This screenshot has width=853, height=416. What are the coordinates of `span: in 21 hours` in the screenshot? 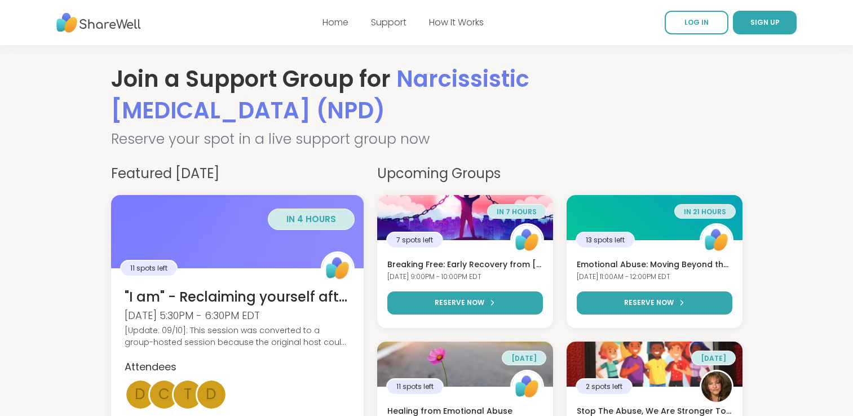 It's located at (705, 211).